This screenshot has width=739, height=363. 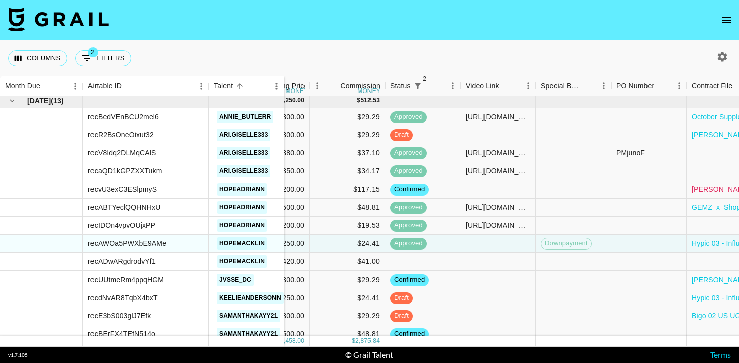 I want to click on div: $34.17, so click(x=347, y=171).